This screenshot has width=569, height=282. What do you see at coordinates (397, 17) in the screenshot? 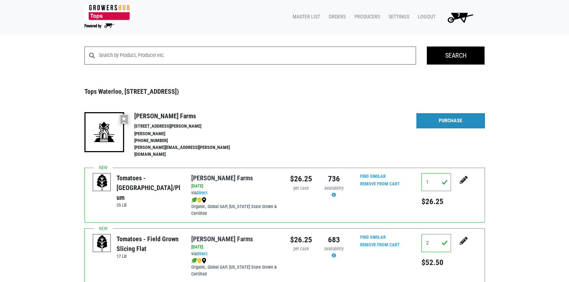
I see `a: Settings` at bounding box center [397, 17].